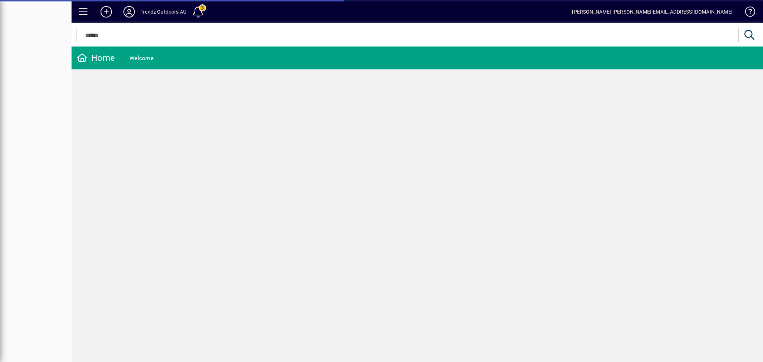 The image size is (763, 362). I want to click on a: Knowledge Base, so click(747, 13).